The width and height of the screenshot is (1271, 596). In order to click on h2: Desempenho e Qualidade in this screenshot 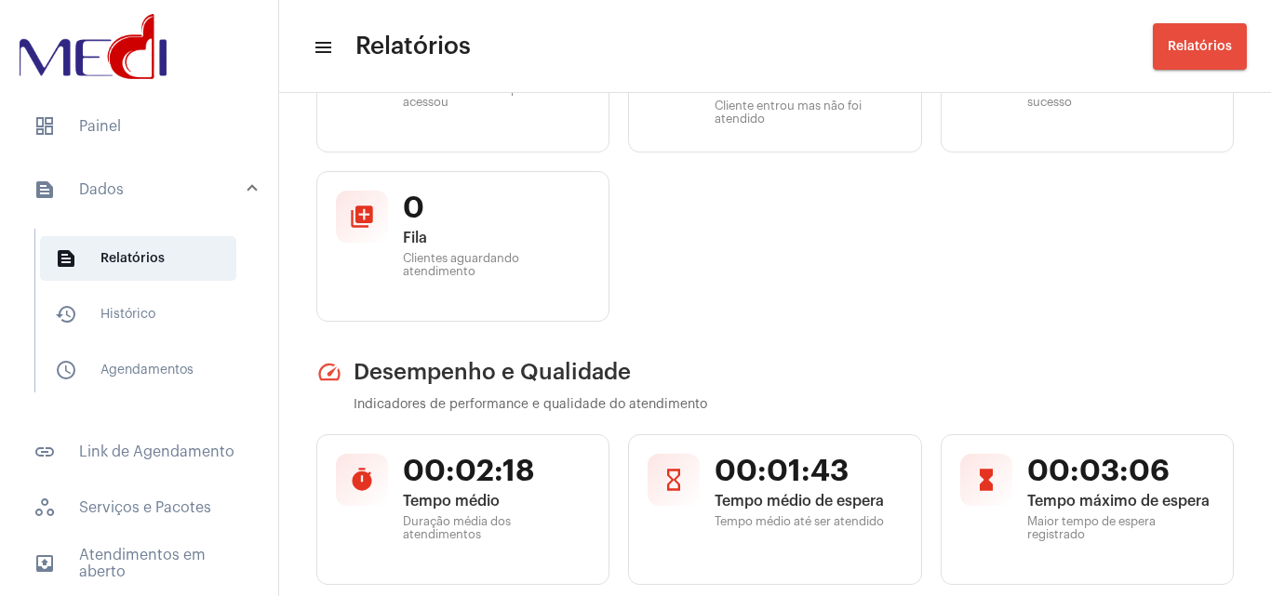, I will do `click(775, 372)`.